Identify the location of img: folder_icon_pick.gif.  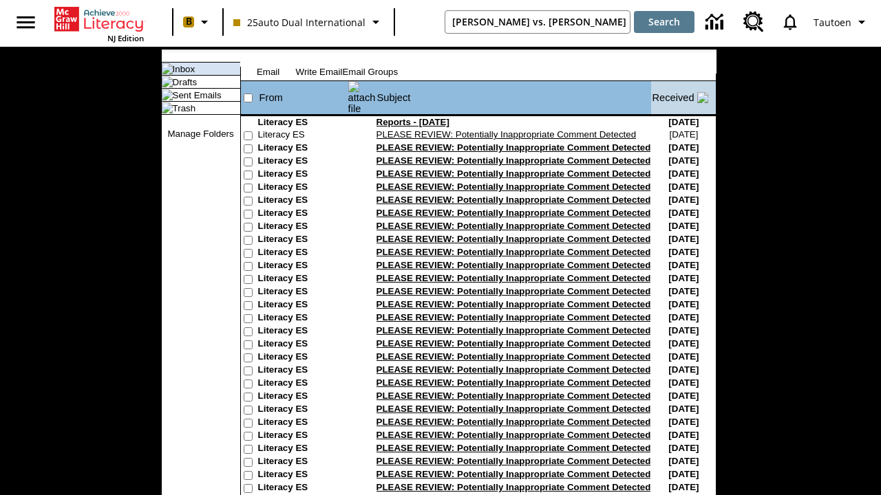
(167, 69).